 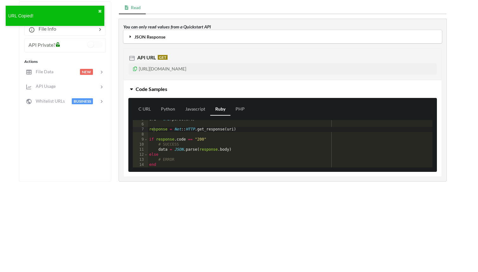 I want to click on button: close, so click(x=100, y=11).